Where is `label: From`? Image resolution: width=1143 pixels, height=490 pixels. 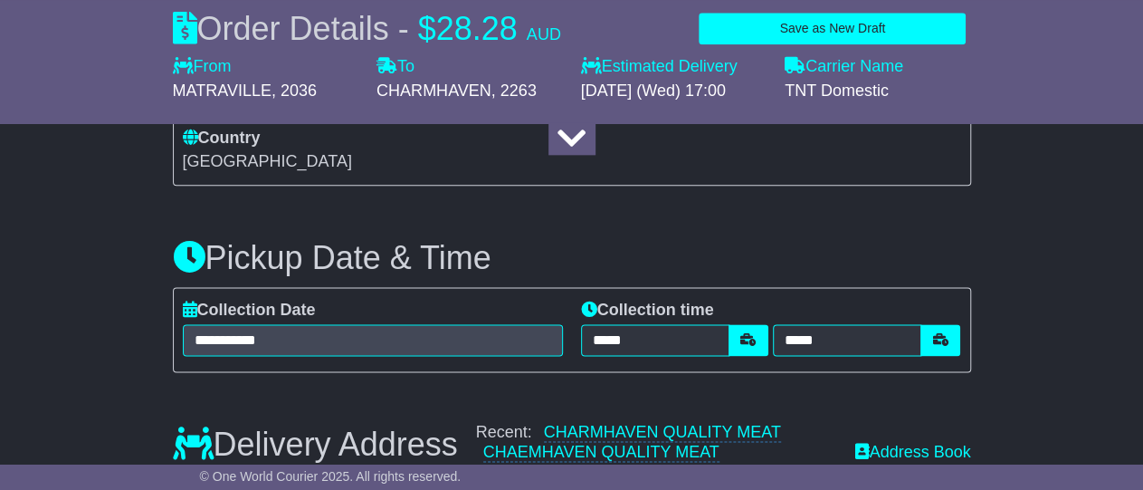 label: From is located at coordinates (202, 67).